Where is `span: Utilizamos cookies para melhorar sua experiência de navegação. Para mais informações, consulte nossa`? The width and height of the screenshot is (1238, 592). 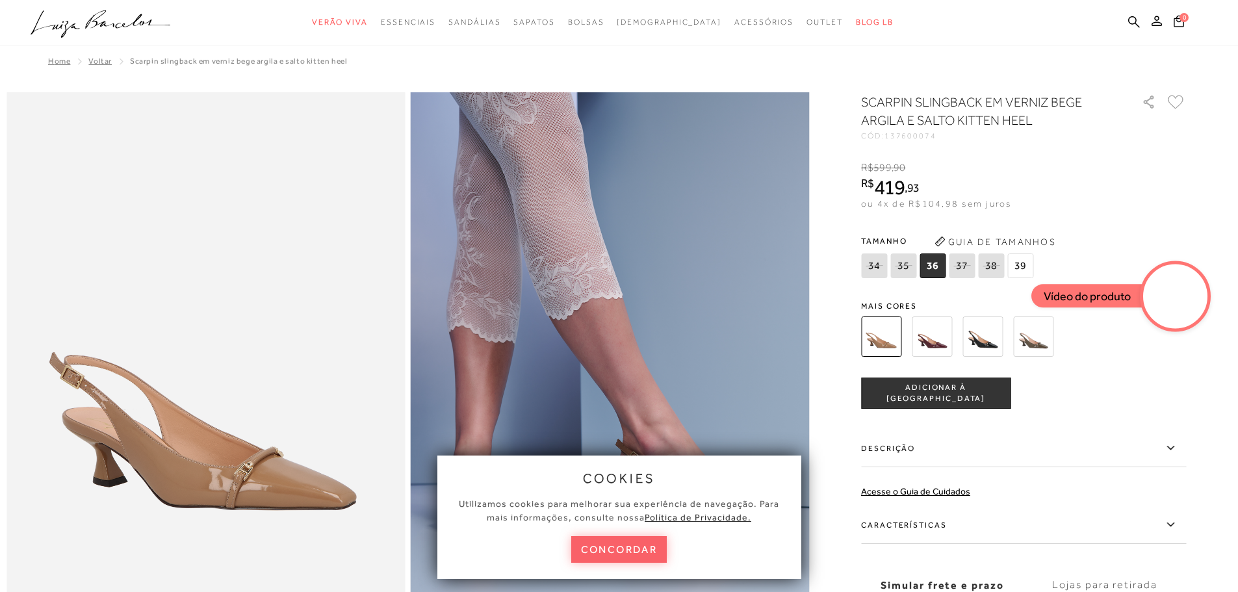 span: Utilizamos cookies para melhorar sua experiência de navegação. Para mais informações, consulte nossa is located at coordinates (619, 510).